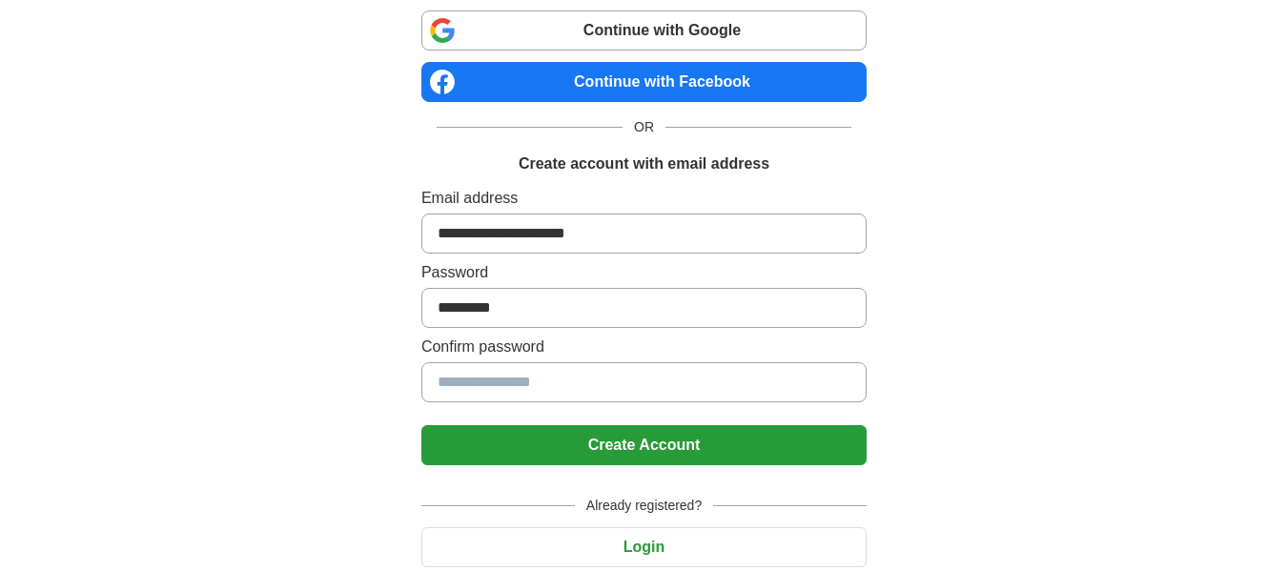  What do you see at coordinates (644, 547) in the screenshot?
I see `button: Login` at bounding box center [644, 547].